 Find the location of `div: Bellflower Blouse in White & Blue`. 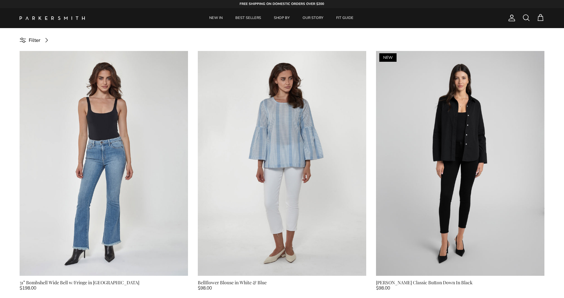

div: Bellflower Blouse in White & Blue is located at coordinates (282, 282).